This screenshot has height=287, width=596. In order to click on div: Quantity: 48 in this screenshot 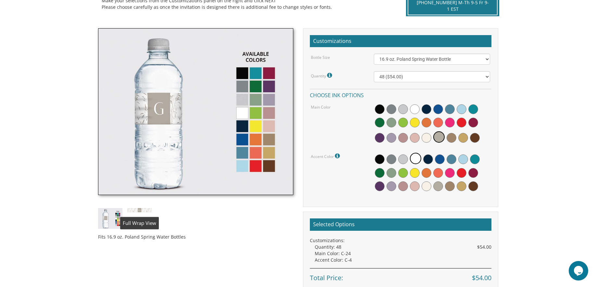, I will do `click(403, 247)`.